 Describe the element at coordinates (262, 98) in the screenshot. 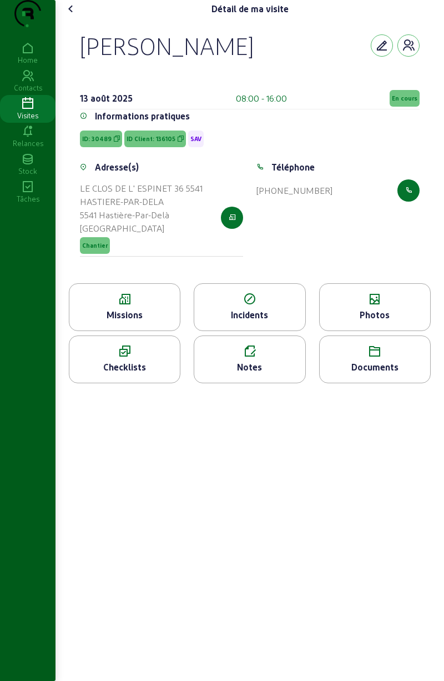

I see `div: 08:00 - 16:00` at that location.